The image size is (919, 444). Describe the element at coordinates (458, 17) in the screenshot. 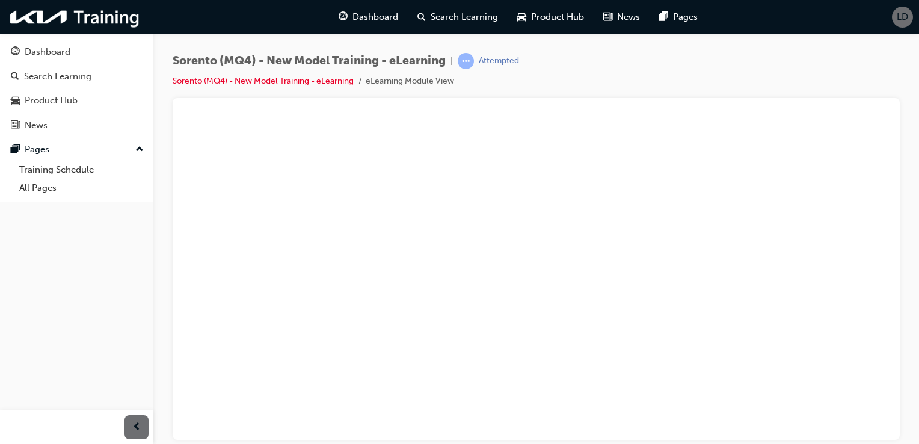

I see `a: search-iconSearch Learning` at that location.